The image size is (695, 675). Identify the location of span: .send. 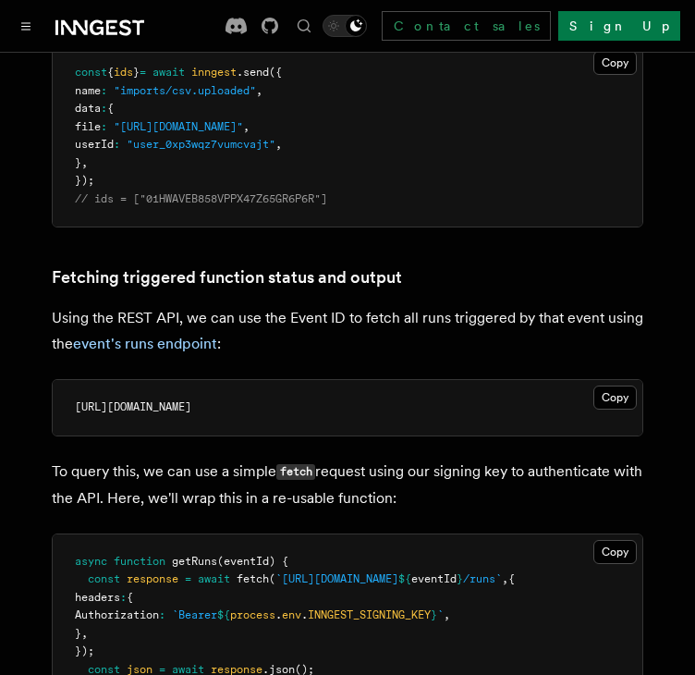
(252, 72).